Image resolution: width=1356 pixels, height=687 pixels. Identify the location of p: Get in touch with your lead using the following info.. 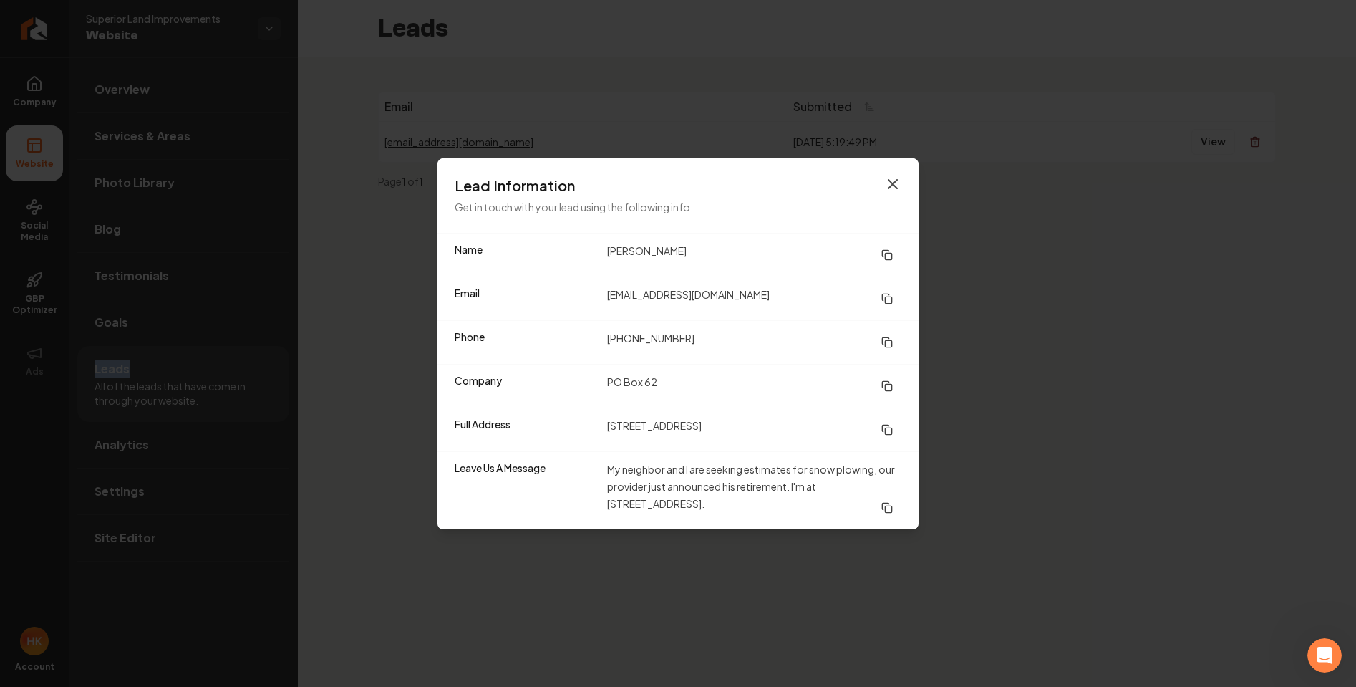
(678, 207).